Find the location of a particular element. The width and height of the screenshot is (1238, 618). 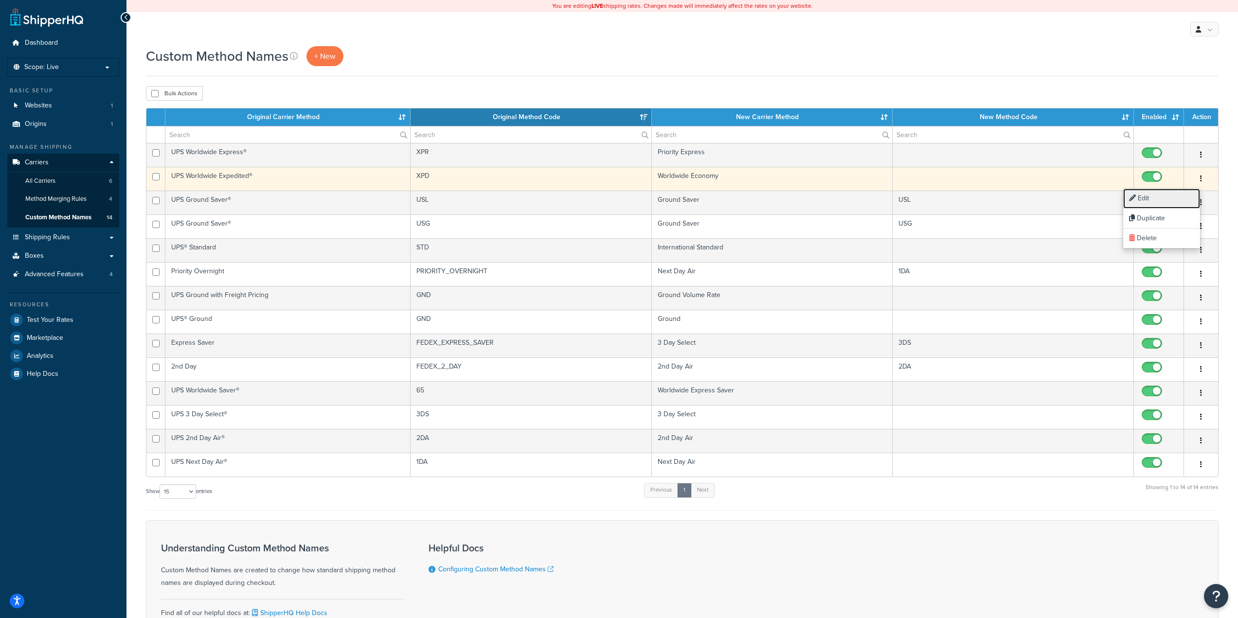

td: UPS Next Day Air® is located at coordinates (288, 464).